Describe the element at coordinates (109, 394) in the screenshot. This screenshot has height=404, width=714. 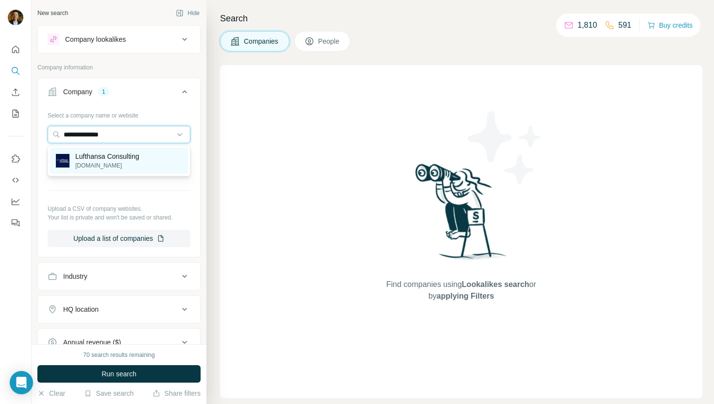
I see `button: Save search` at that location.